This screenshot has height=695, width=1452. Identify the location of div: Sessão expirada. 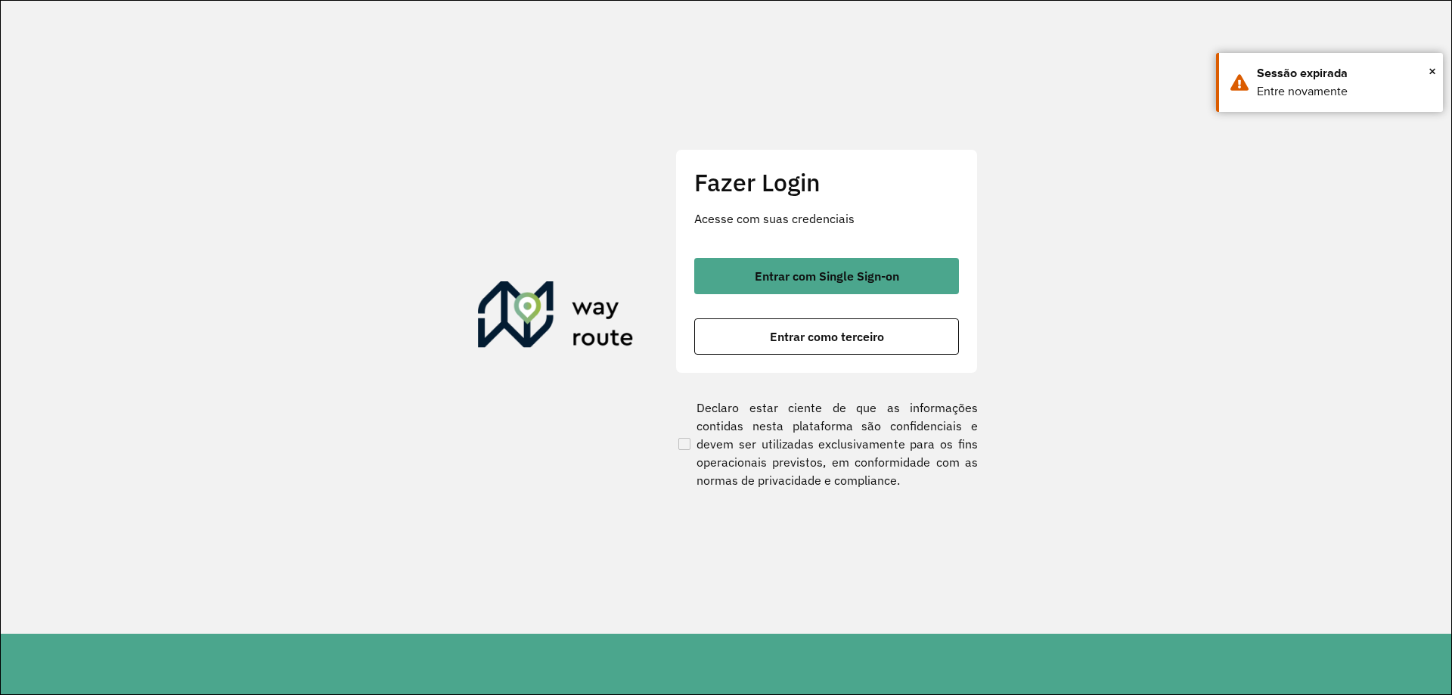
(1344, 73).